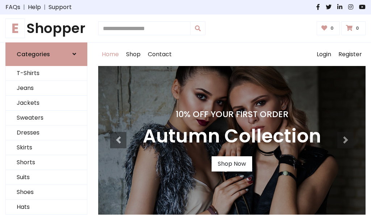 Image resolution: width=371 pixels, height=219 pixels. I want to click on span: E, so click(15, 28).